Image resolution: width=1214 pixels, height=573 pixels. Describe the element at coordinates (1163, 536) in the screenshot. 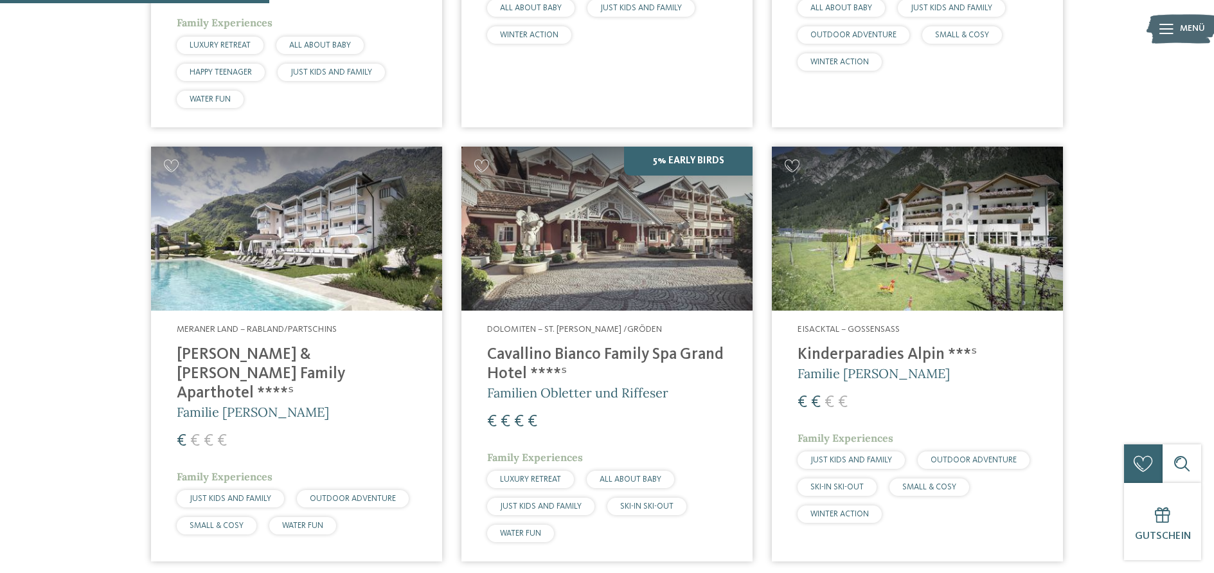

I see `span: Gutschein` at that location.